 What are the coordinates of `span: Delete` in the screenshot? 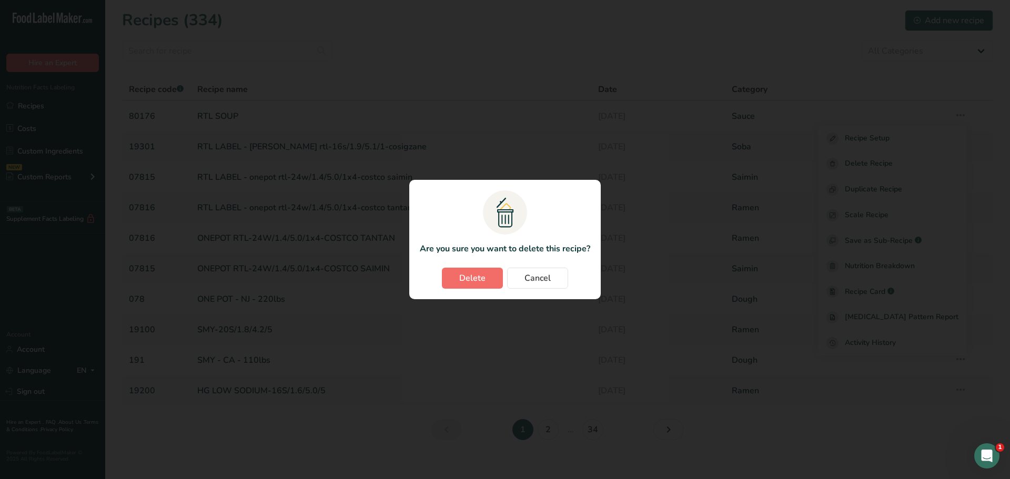 It's located at (472, 278).